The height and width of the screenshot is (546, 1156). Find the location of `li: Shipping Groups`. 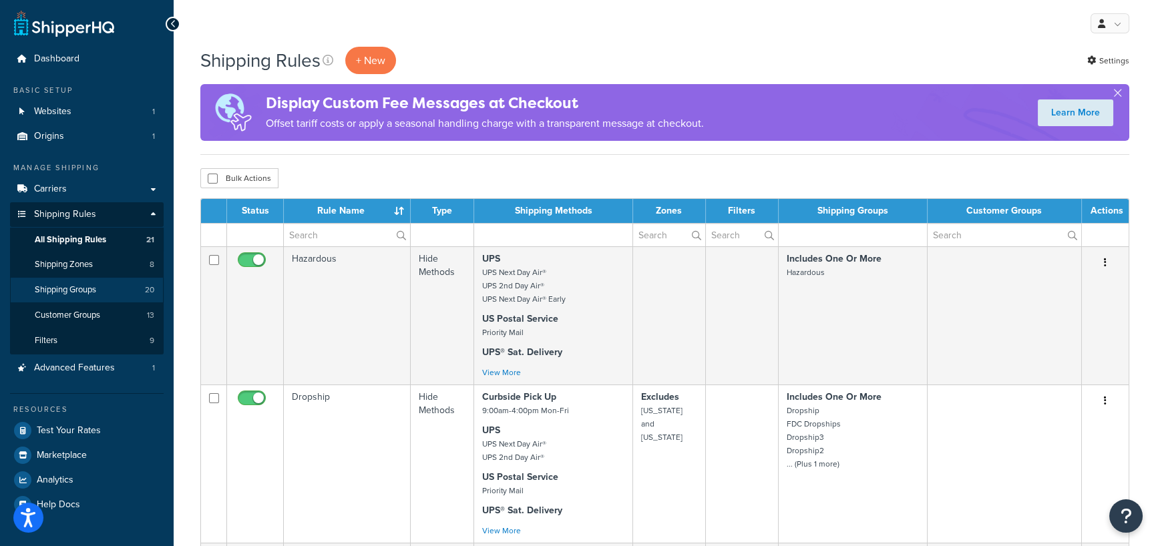

li: Shipping Groups is located at coordinates (87, 290).